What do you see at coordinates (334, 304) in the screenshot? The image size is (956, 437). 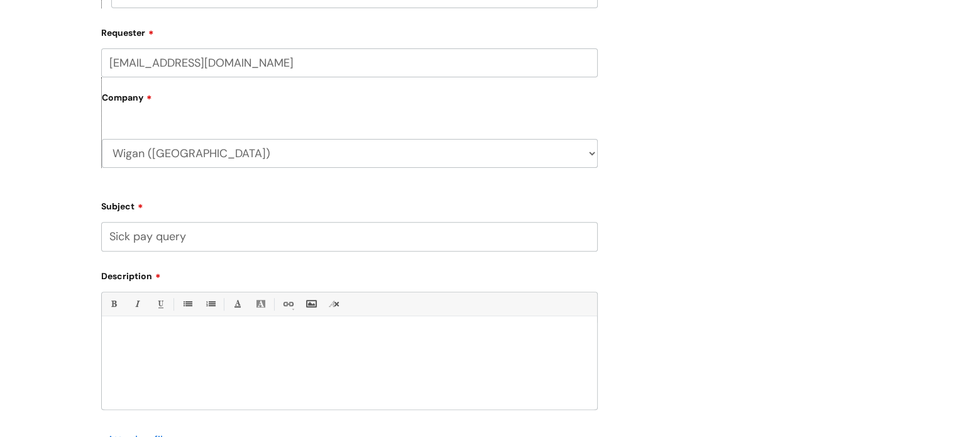 I see `a: Remove formatting (Ctrl-\)` at bounding box center [334, 304].